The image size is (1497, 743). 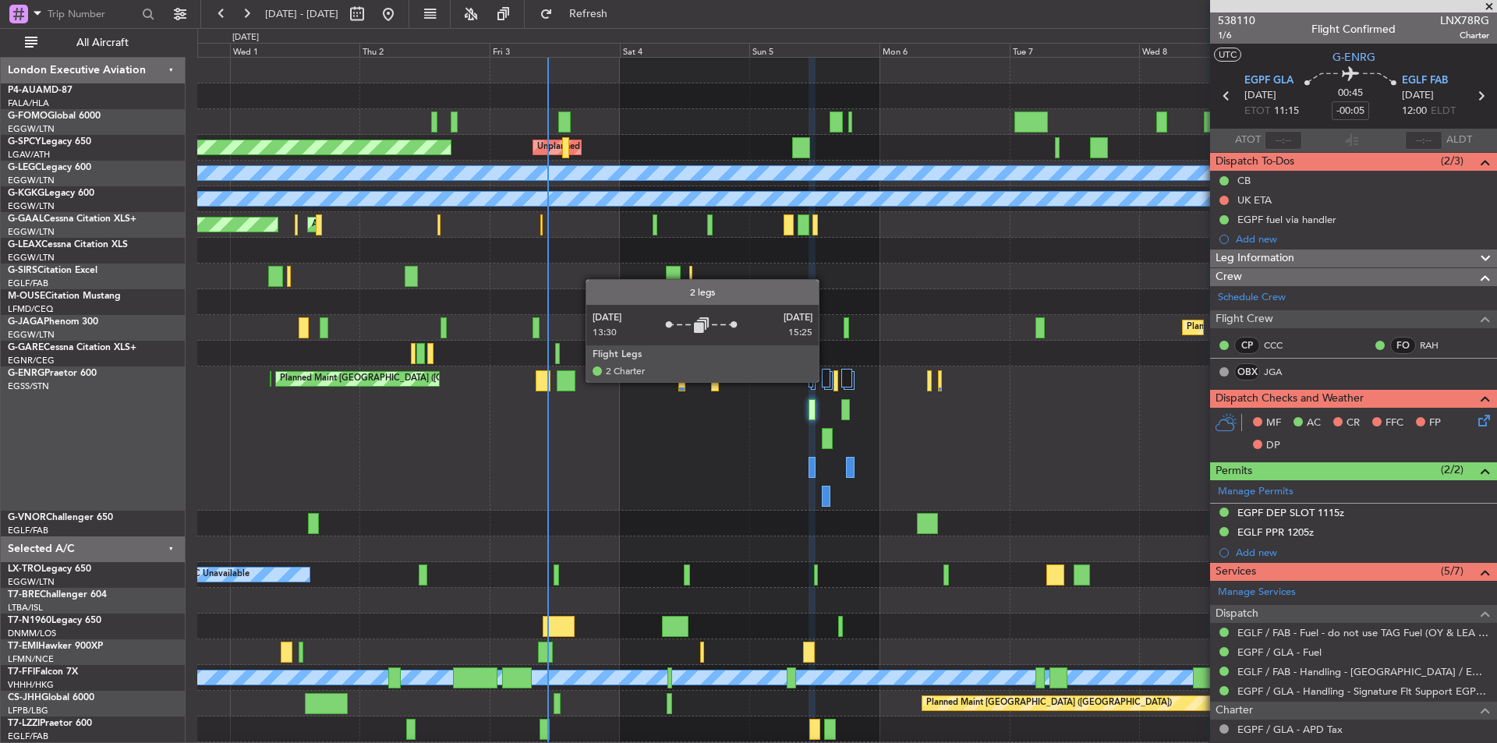 What do you see at coordinates (28, 103) in the screenshot?
I see `a: FALA/HLA` at bounding box center [28, 103].